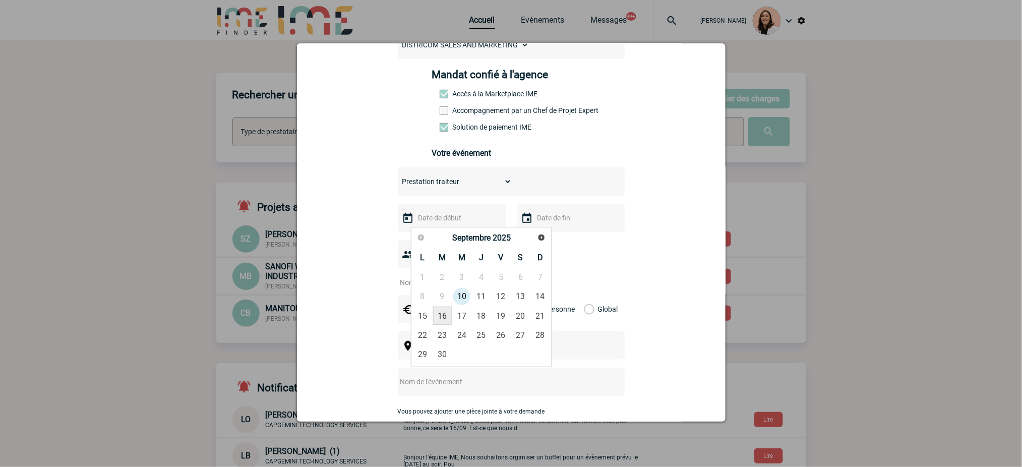 The image size is (1022, 467). What do you see at coordinates (442, 335) in the screenshot?
I see `a: 23` at bounding box center [442, 335].